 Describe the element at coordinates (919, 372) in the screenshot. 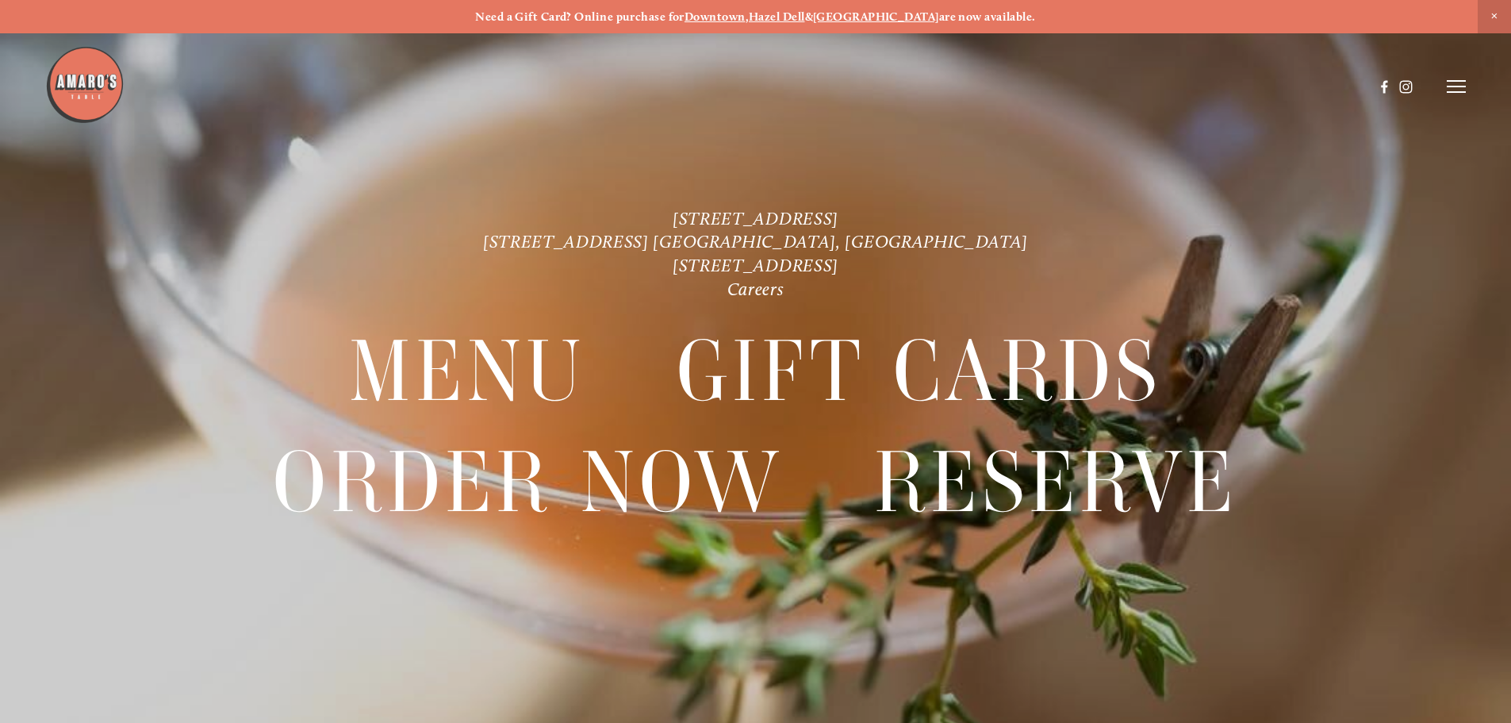

I see `span: Gift Cards` at that location.